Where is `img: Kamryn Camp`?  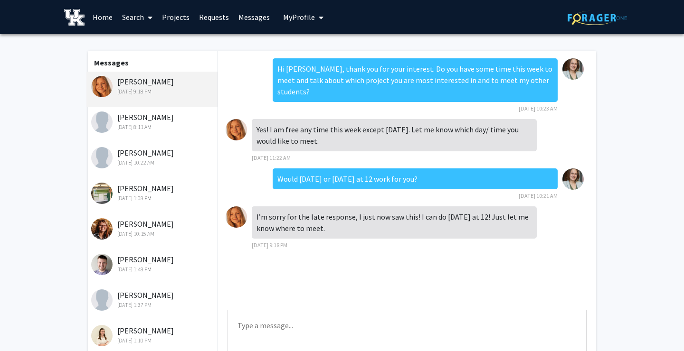 img: Kamryn Camp is located at coordinates (102, 158).